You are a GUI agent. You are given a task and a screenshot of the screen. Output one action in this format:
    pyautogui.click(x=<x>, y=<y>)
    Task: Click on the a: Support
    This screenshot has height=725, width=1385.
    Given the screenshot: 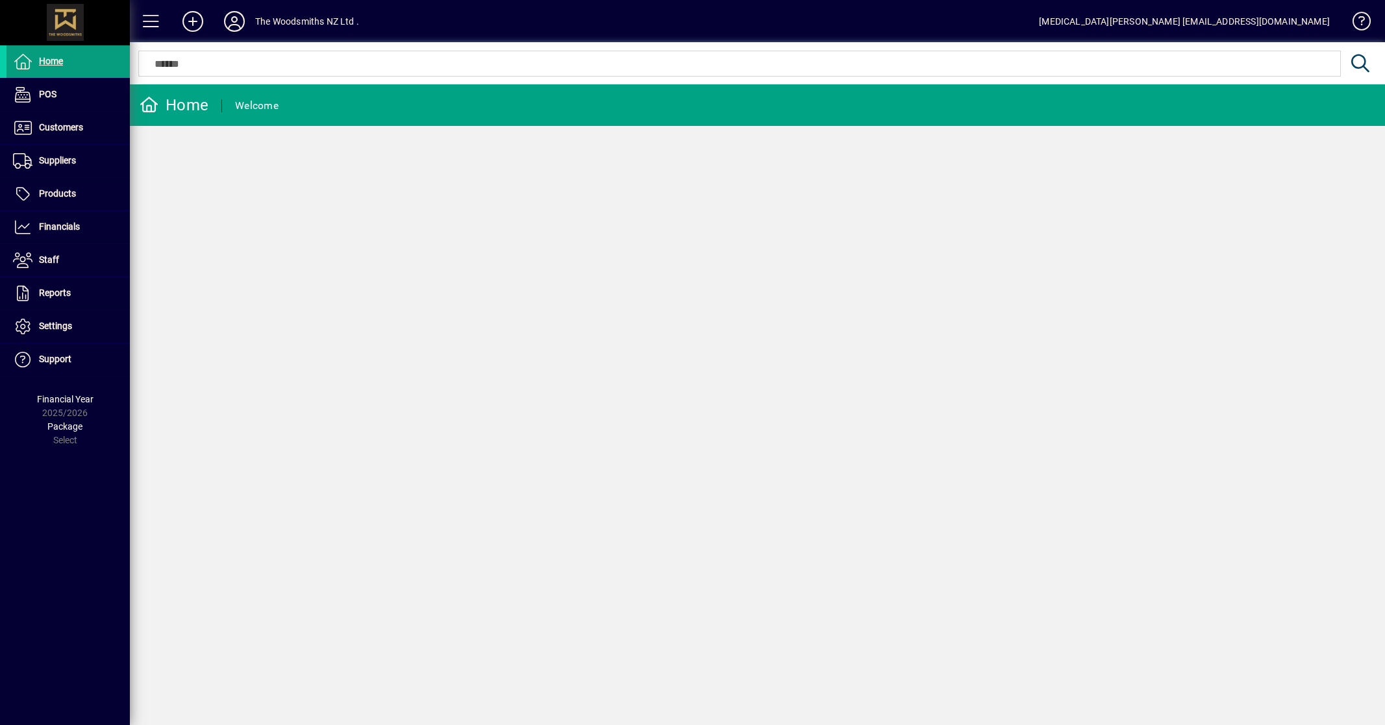 What is the action you would take?
    pyautogui.click(x=68, y=360)
    